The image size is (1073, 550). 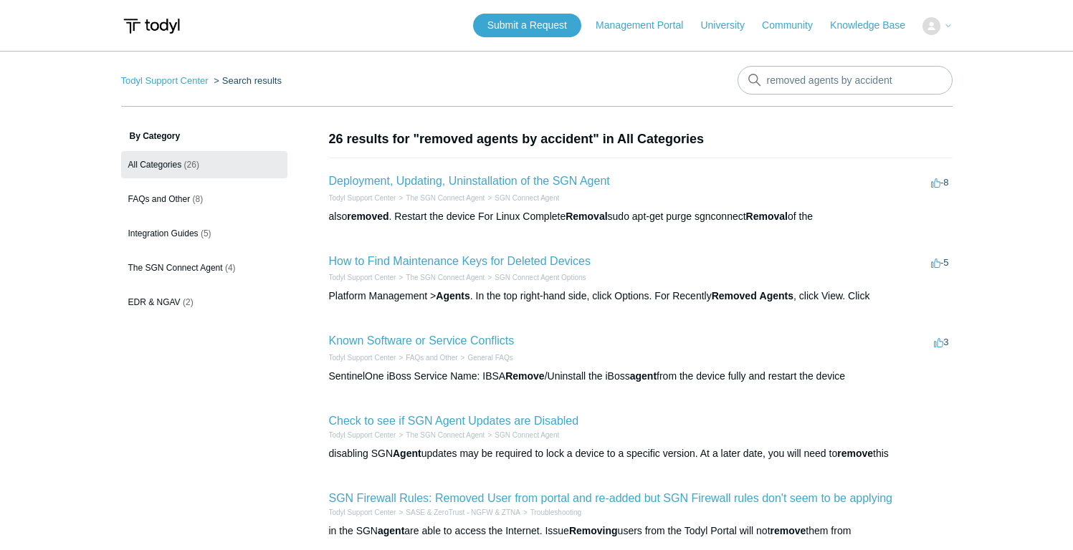 What do you see at coordinates (794, 25) in the screenshot?
I see `a: Community` at bounding box center [794, 25].